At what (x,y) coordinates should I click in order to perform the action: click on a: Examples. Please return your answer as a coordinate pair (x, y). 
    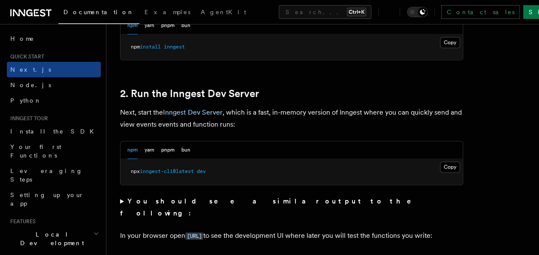
    Looking at the image, I should click on (167, 13).